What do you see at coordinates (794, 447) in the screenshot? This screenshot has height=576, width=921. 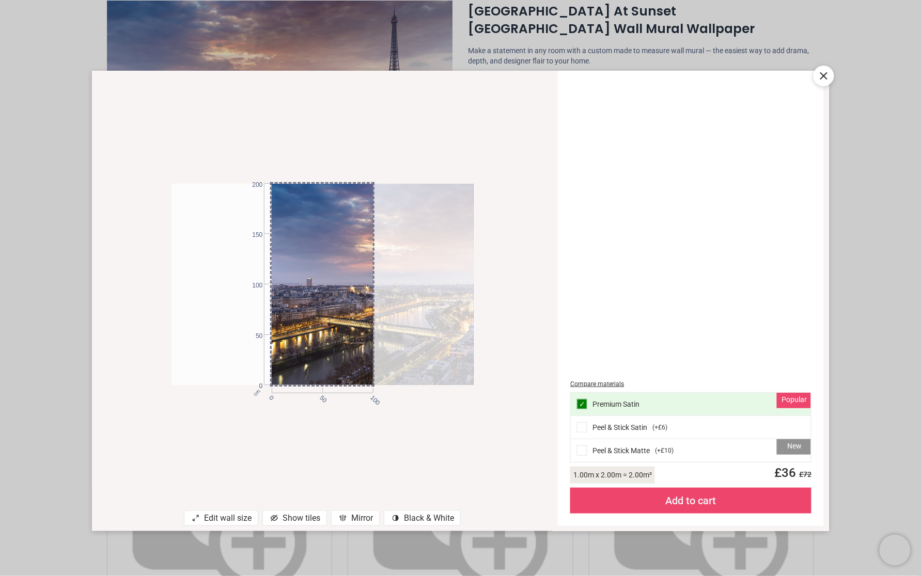 I see `div: New` at bounding box center [794, 447].